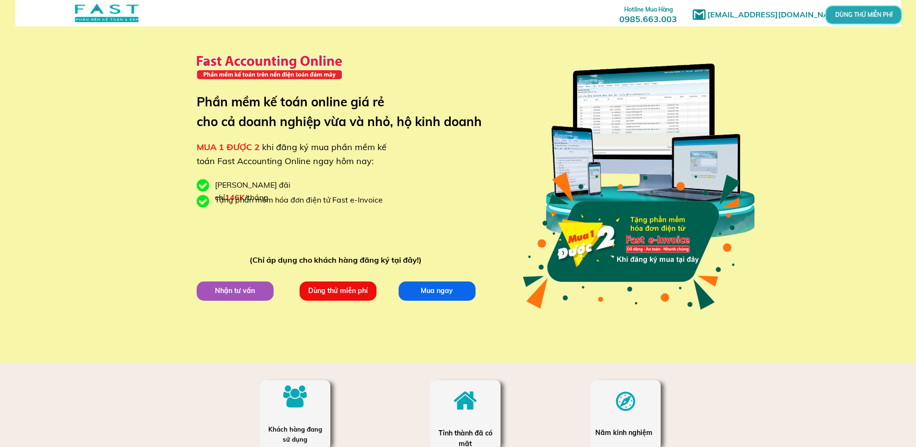 The width and height of the screenshot is (916, 447). I want to click on span: MUA 1 ĐƯỢC 2, so click(228, 147).